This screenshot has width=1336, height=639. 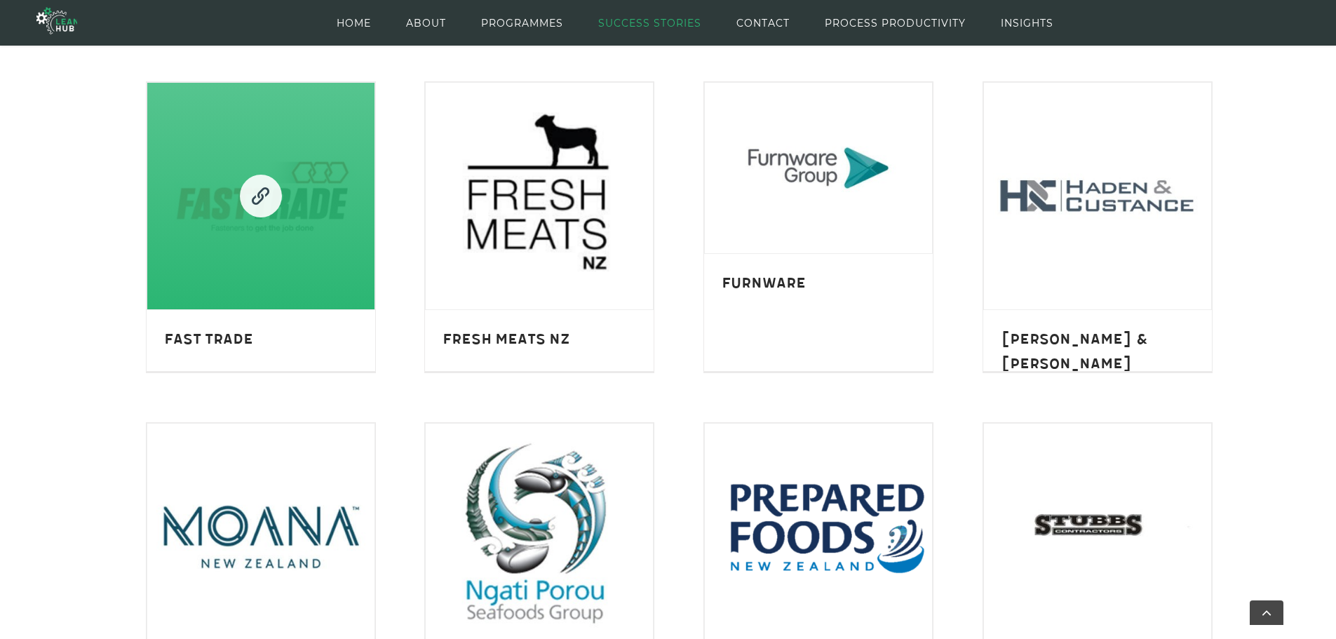 What do you see at coordinates (506, 339) in the screenshot?
I see `a: Fresh Meats NZ` at bounding box center [506, 339].